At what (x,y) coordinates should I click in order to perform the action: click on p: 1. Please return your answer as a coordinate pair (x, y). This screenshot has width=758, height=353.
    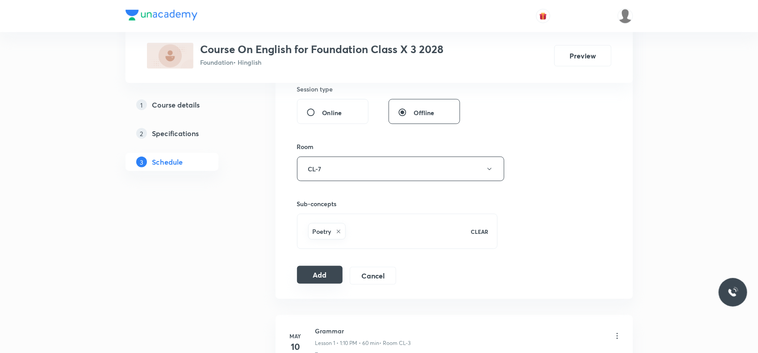
    Looking at the image, I should click on (142, 105).